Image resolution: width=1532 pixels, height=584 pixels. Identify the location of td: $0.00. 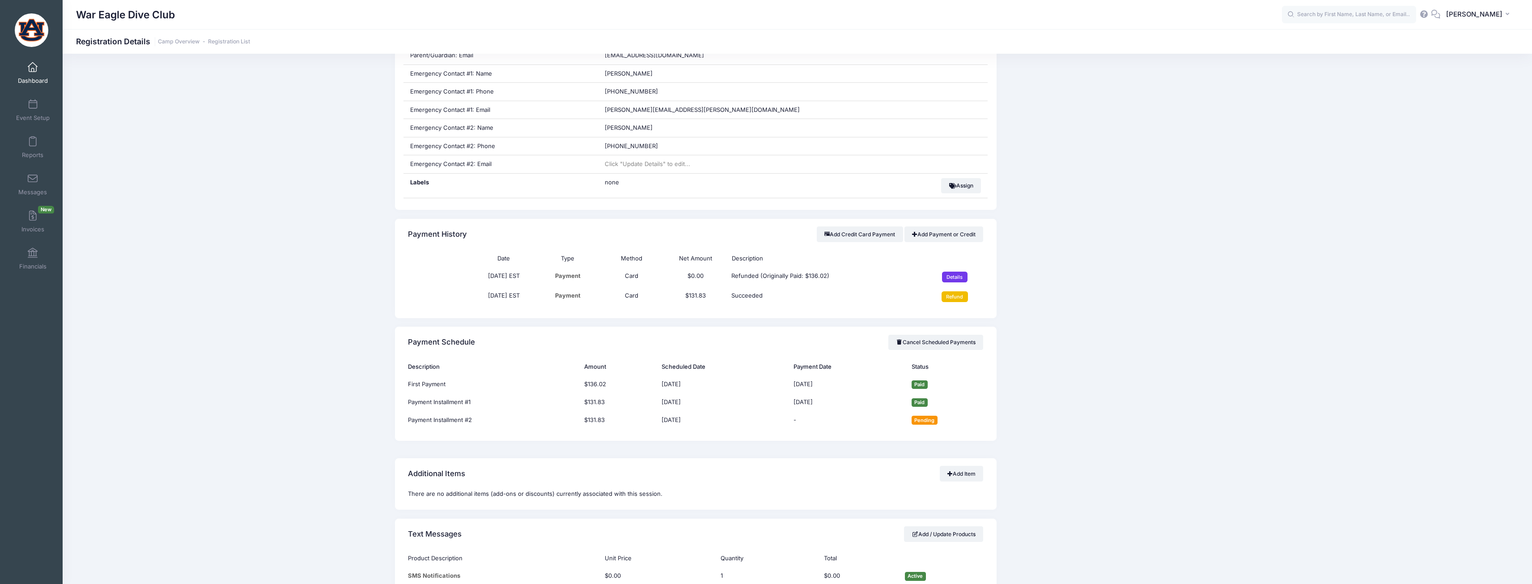
(696, 277).